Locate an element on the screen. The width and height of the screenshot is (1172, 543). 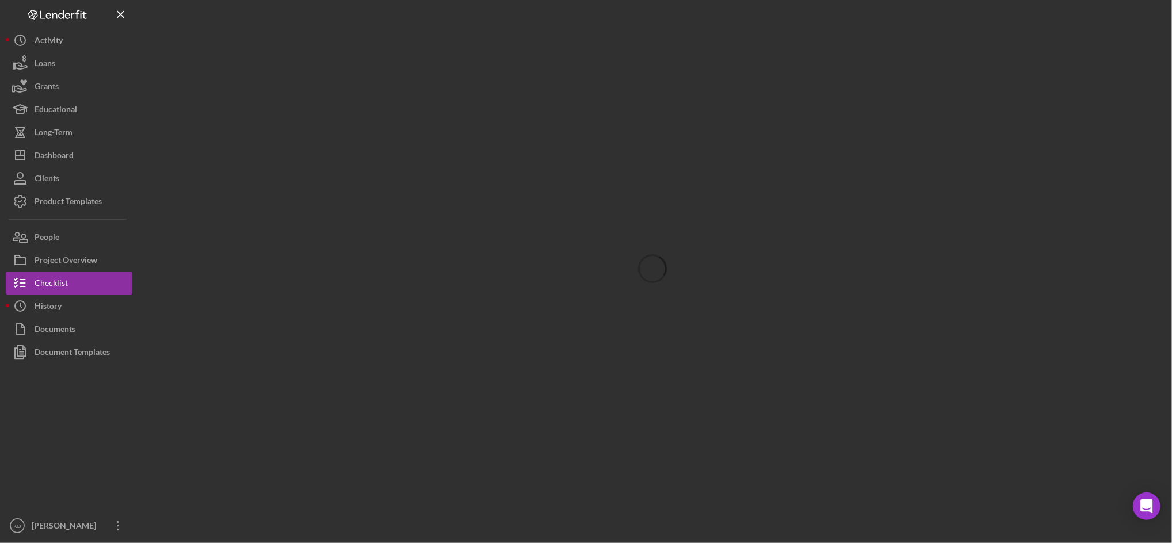
a: Long-Term is located at coordinates (69, 132).